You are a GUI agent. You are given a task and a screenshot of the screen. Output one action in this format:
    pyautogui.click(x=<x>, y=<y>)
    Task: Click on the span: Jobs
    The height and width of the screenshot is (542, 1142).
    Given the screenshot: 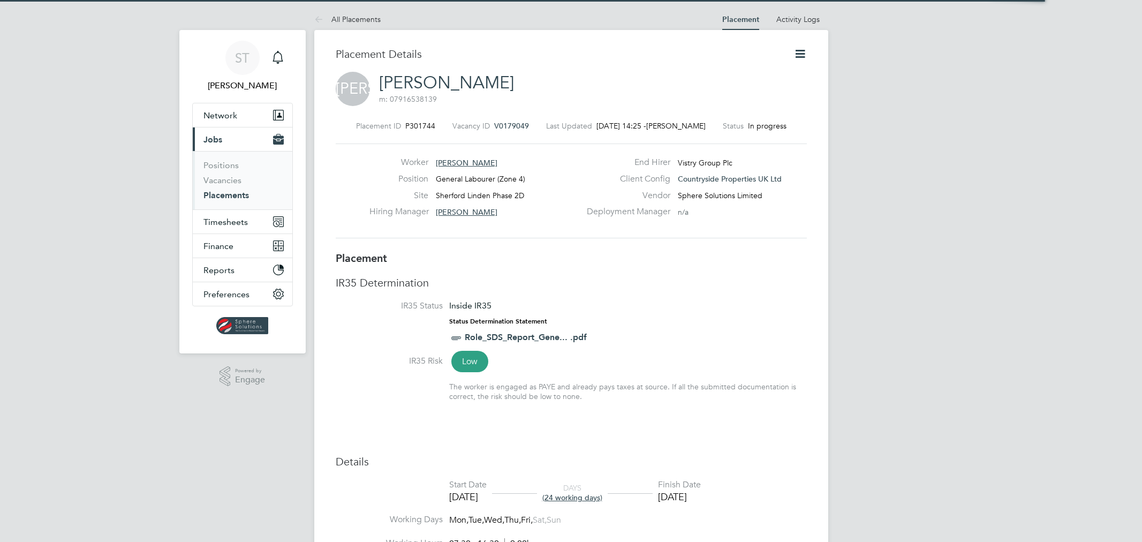 What is the action you would take?
    pyautogui.click(x=213, y=139)
    